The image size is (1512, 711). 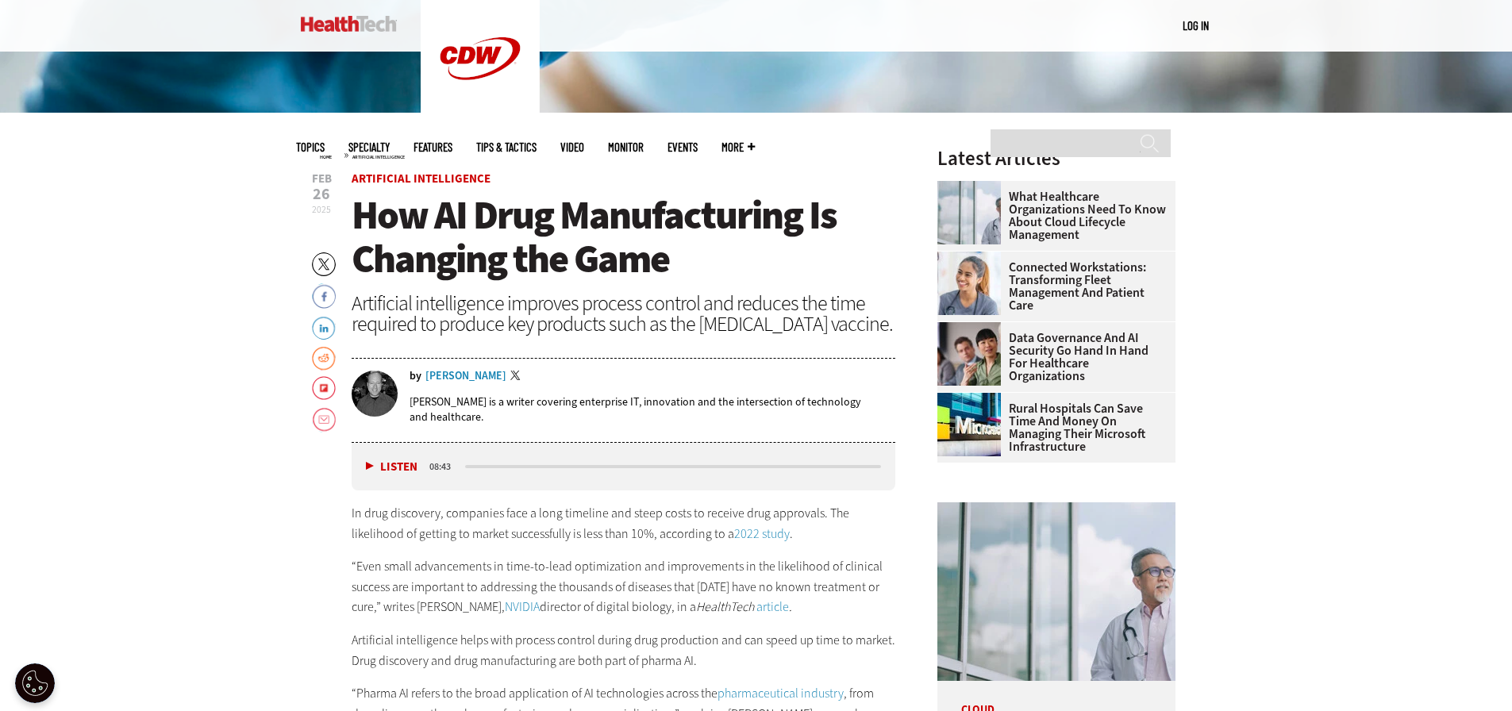 What do you see at coordinates (738, 147) in the screenshot?
I see `span: More` at bounding box center [738, 147].